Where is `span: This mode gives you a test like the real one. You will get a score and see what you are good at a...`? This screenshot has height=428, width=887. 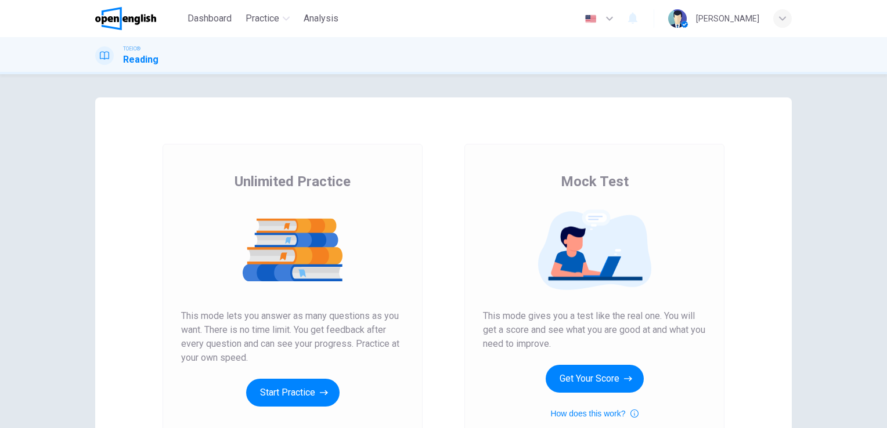
span: This mode gives you a test like the real one. You will get a score and see what you are good at a... is located at coordinates (594, 330).